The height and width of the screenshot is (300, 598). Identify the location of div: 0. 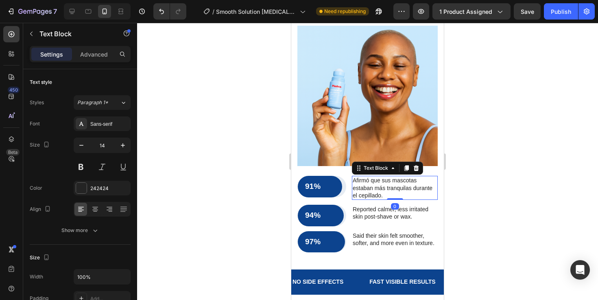
(104, 183).